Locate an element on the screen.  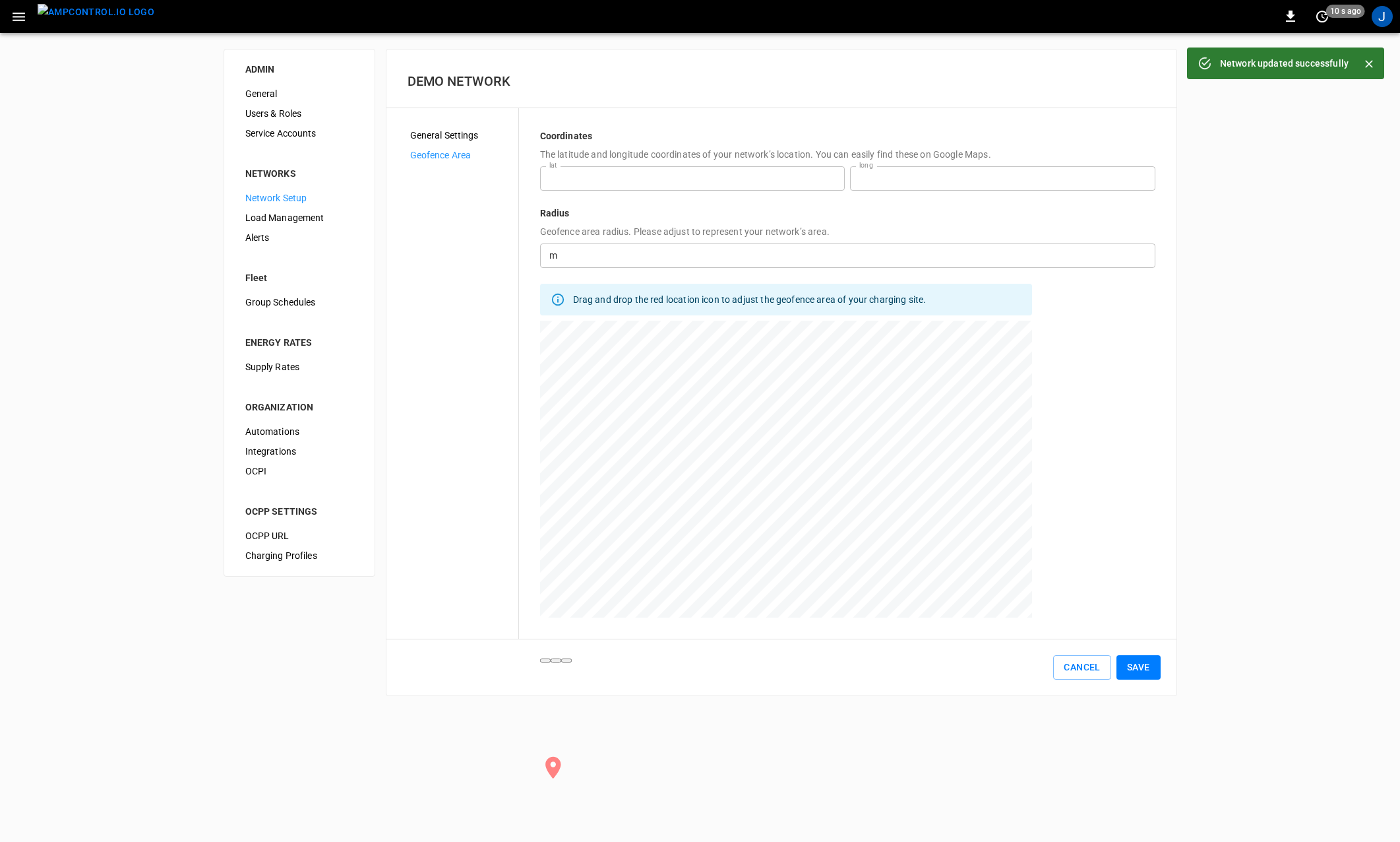
div: ADMIN is located at coordinates (299, 69).